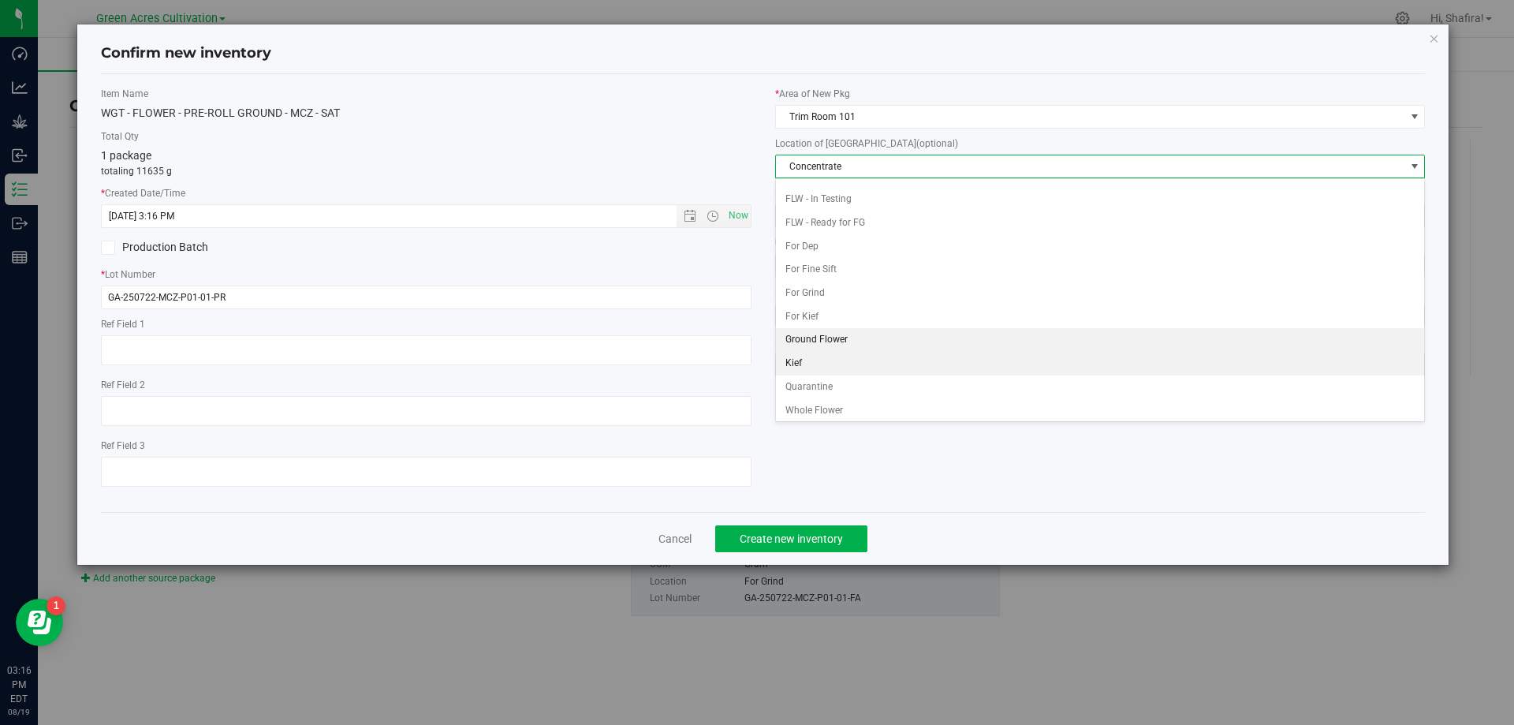  I want to click on li: For Fine Sift, so click(1100, 270).